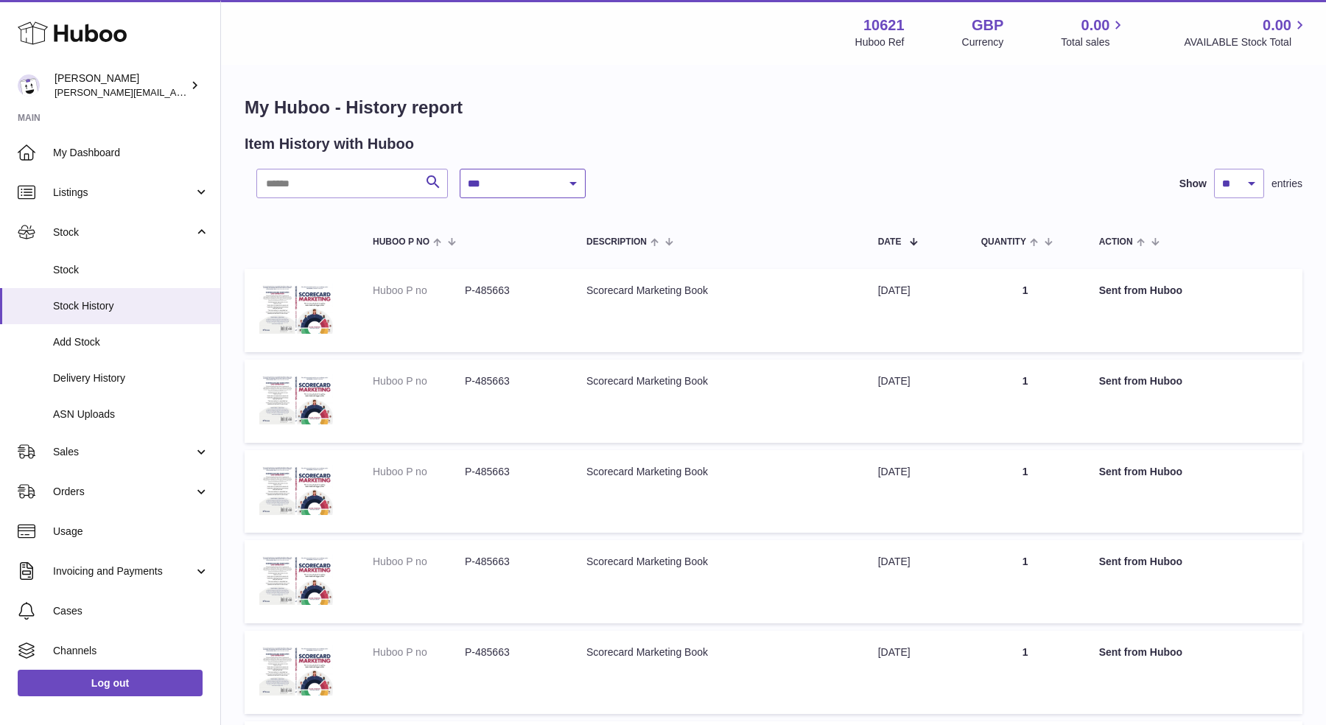  I want to click on h2: Item History with Huboo, so click(329, 144).